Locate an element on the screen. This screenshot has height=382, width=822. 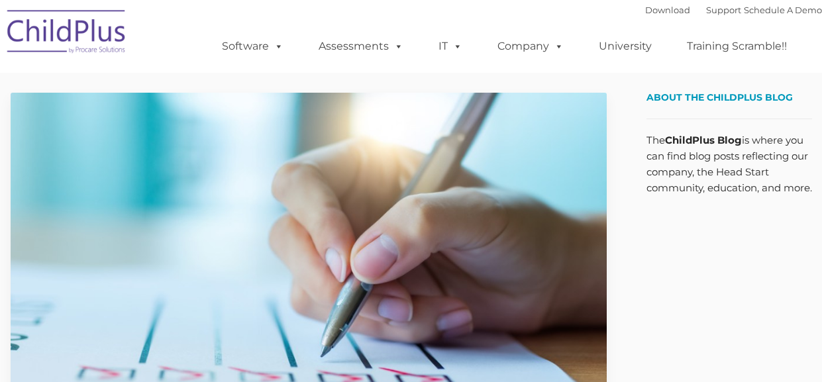
a: Schedule A Demo is located at coordinates (783, 10).